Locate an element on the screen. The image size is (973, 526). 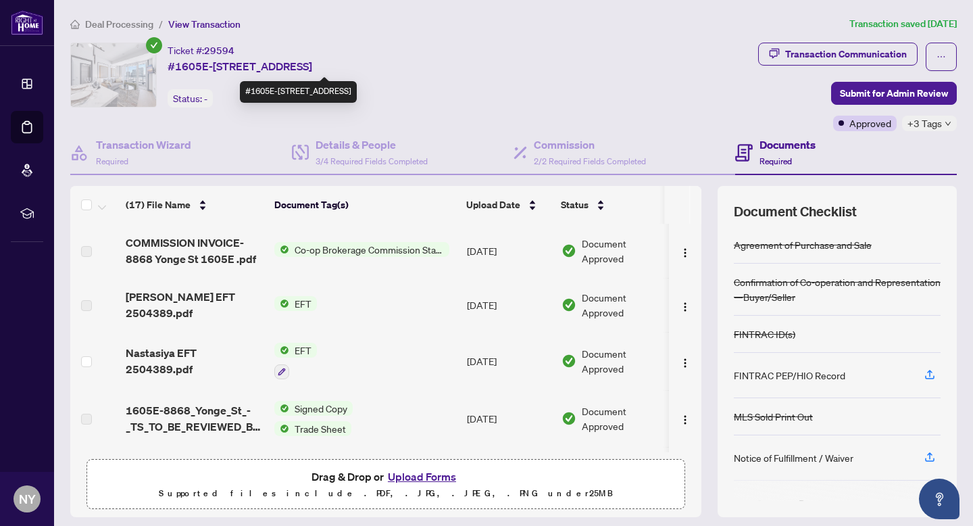
span: Drag & Drop orUpload FormsSupported files include .PDF, .JPG, .JPEG, .PNG under25MB is located at coordinates (386, 484).